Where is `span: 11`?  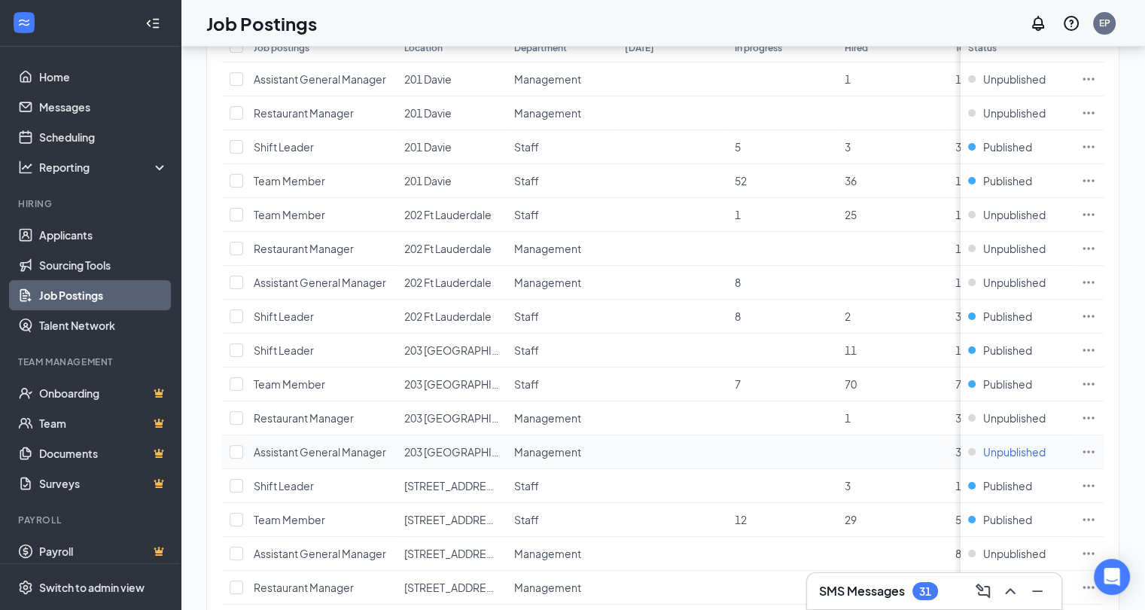 span: 11 is located at coordinates (851, 350).